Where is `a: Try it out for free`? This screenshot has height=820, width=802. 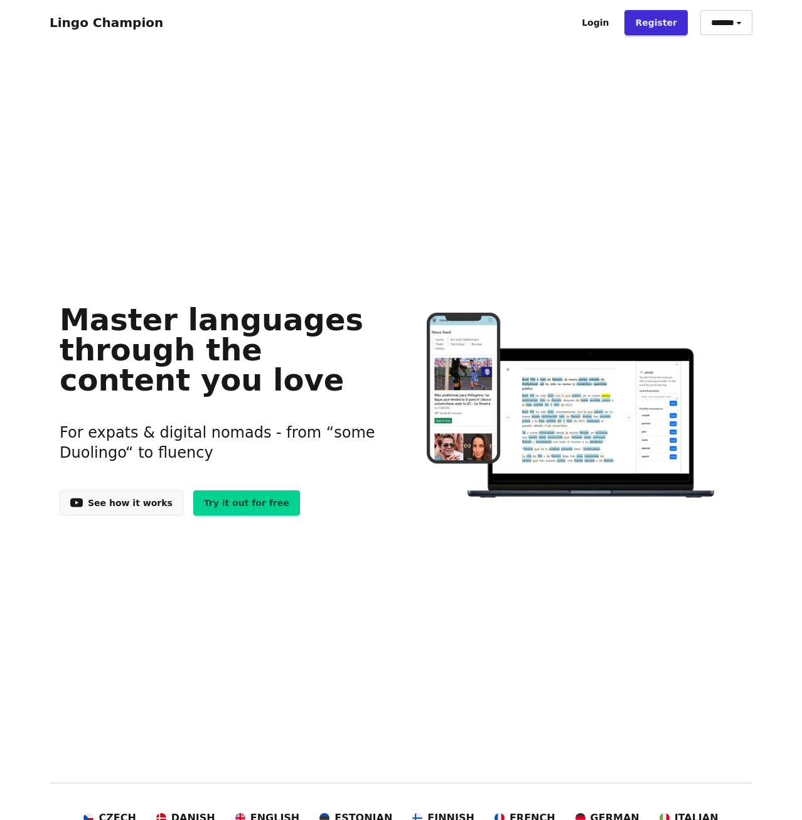
a: Try it out for free is located at coordinates (247, 503).